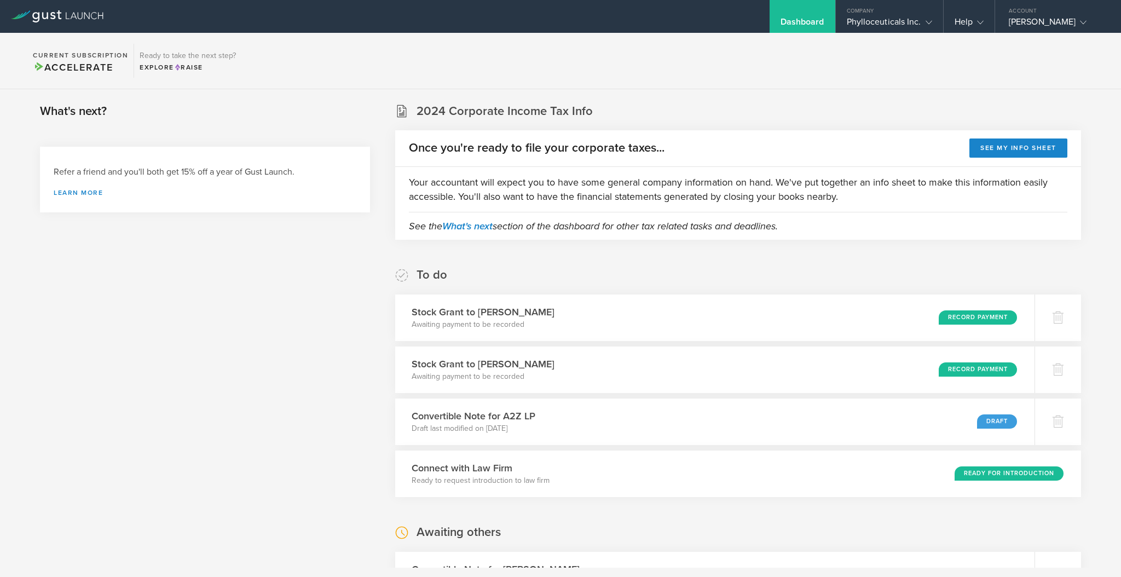 The image size is (1121, 577). What do you see at coordinates (1018, 148) in the screenshot?
I see `button: See my info sheet` at bounding box center [1018, 148].